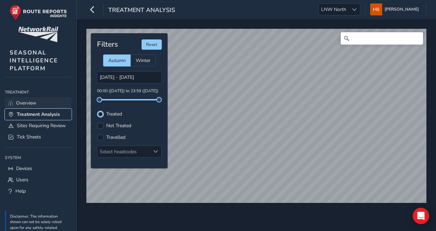  I want to click on span: LNW North, so click(334, 9).